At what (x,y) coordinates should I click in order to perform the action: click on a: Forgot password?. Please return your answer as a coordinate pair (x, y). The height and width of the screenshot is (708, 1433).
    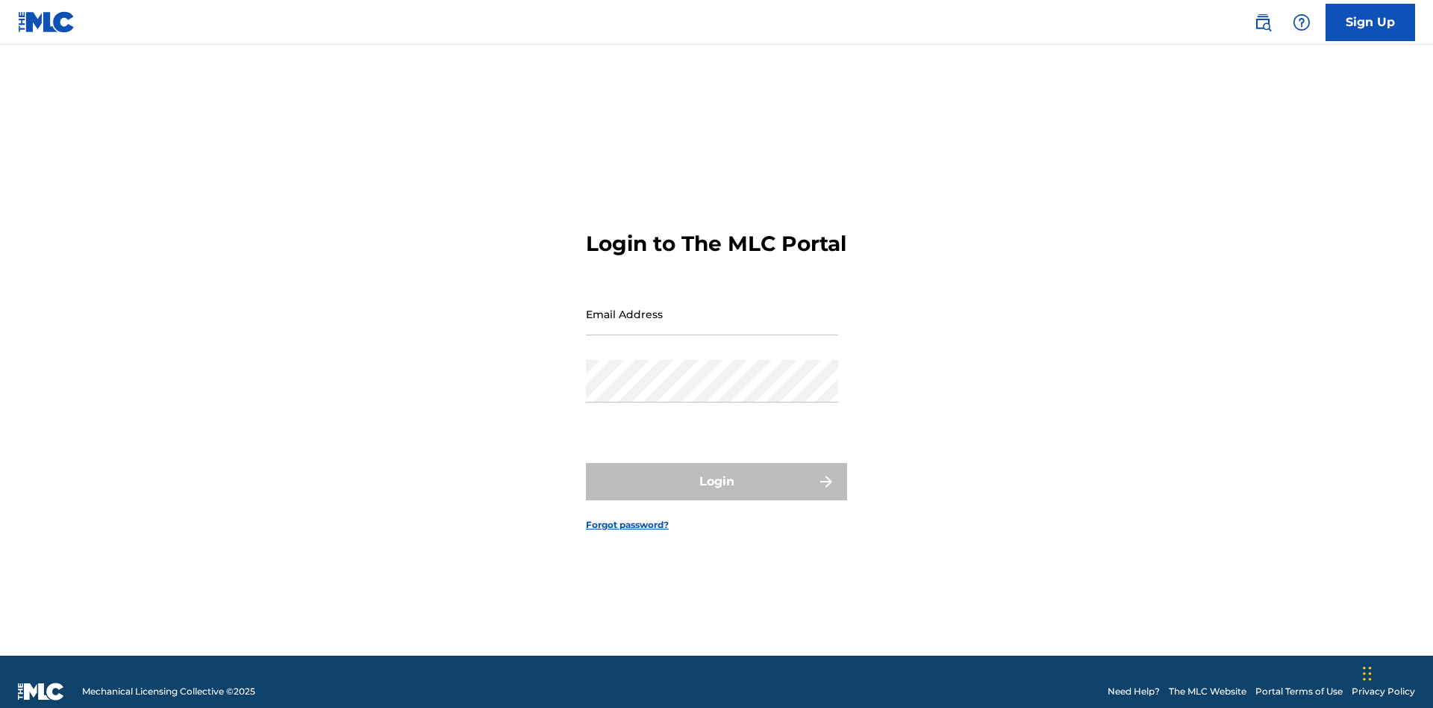
    Looking at the image, I should click on (627, 525).